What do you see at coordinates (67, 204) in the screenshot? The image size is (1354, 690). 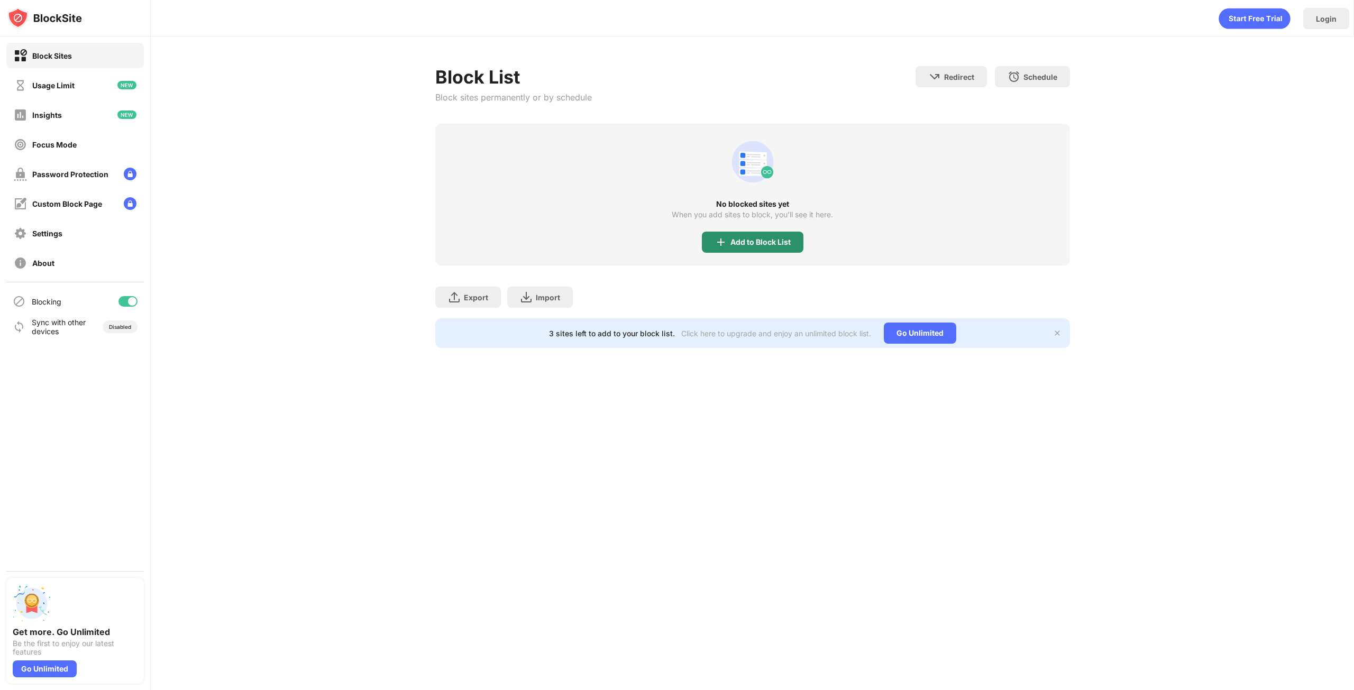 I see `div: Custom Block Page` at bounding box center [67, 204].